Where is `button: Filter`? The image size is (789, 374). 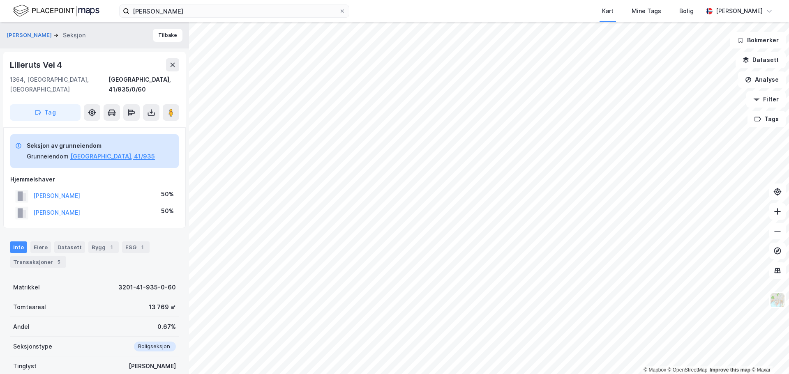
button: Filter is located at coordinates (766, 99).